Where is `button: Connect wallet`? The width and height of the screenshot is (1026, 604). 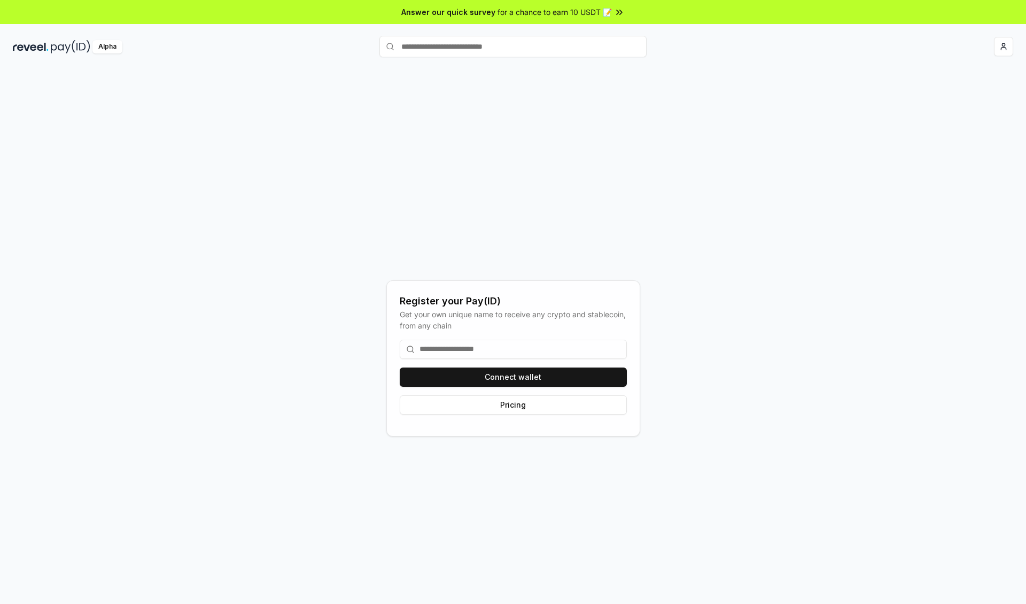 button: Connect wallet is located at coordinates (513, 377).